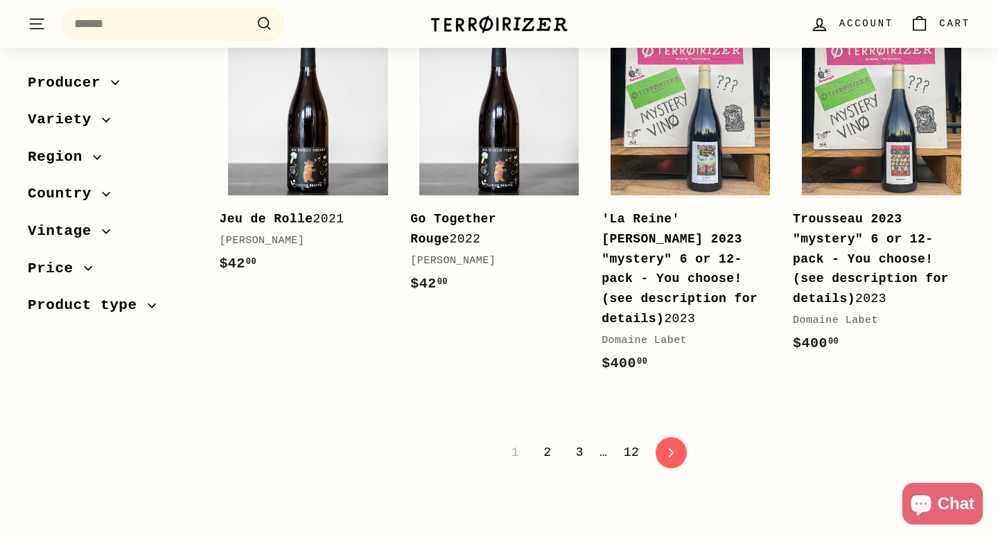 This screenshot has height=539, width=998. Describe the element at coordinates (87, 306) in the screenshot. I see `span: Product type` at that location.